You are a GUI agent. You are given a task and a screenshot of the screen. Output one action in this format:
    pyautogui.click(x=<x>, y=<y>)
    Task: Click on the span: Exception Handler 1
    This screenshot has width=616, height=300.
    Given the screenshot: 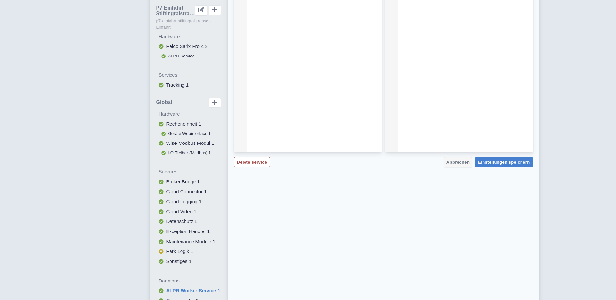 What is the action you would take?
    pyautogui.click(x=188, y=231)
    